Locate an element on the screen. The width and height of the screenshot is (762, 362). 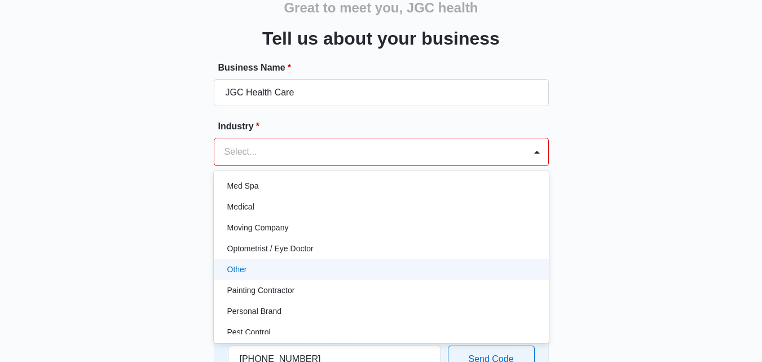
p: Moving Company is located at coordinates (258, 227).